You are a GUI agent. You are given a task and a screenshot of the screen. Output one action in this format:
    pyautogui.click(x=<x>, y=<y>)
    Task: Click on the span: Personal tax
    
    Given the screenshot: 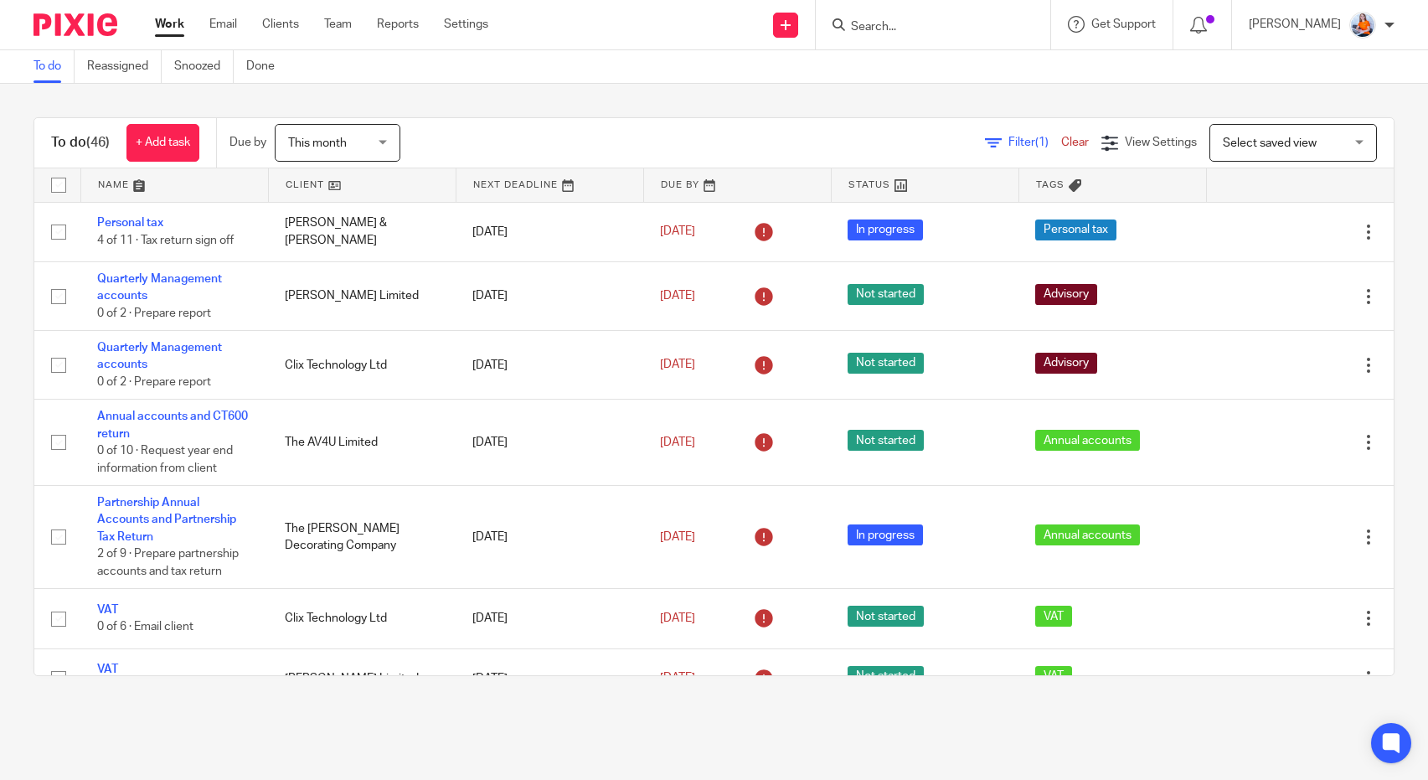 What is the action you would take?
    pyautogui.click(x=1075, y=229)
    